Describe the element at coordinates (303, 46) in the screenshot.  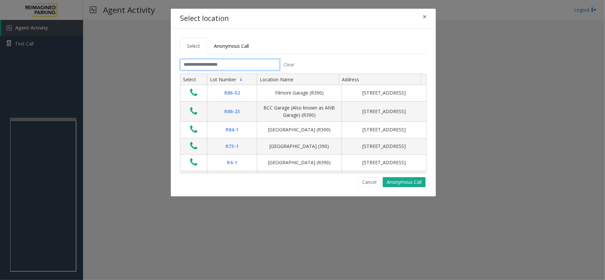
I see `ul: Tabs` at that location.